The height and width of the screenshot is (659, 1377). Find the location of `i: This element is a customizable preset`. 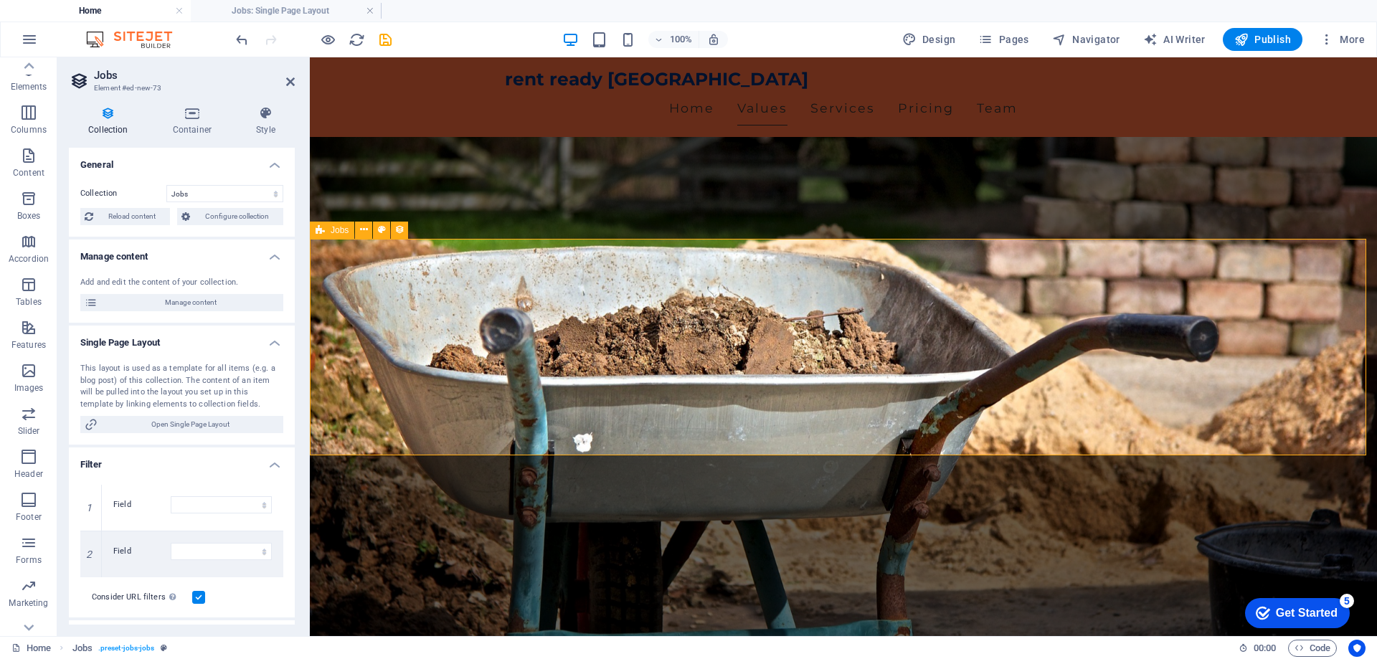

i: This element is a customizable preset is located at coordinates (164, 648).